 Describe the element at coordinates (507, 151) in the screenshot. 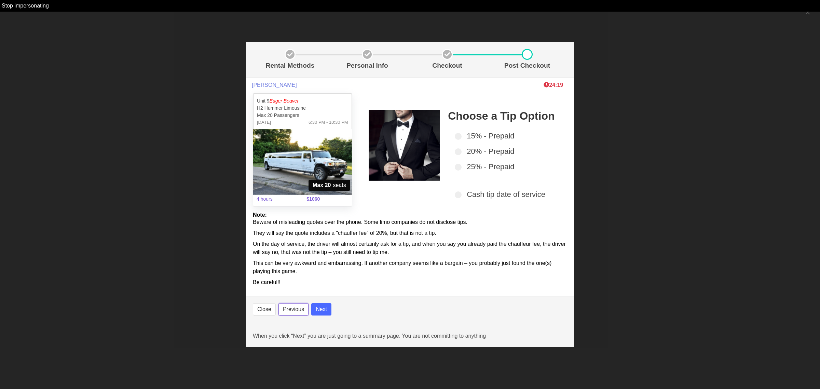

I see `label: 20% - Prepaid` at that location.